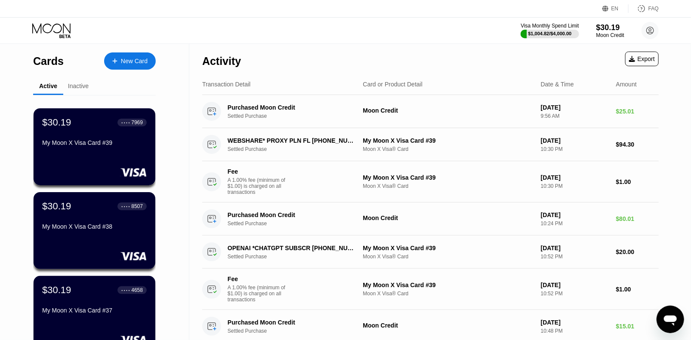 The height and width of the screenshot is (340, 691). What do you see at coordinates (94, 231) in the screenshot?
I see `div: $30.19● ● ● ●8507My Moon X Visa Card #38` at bounding box center [94, 231].